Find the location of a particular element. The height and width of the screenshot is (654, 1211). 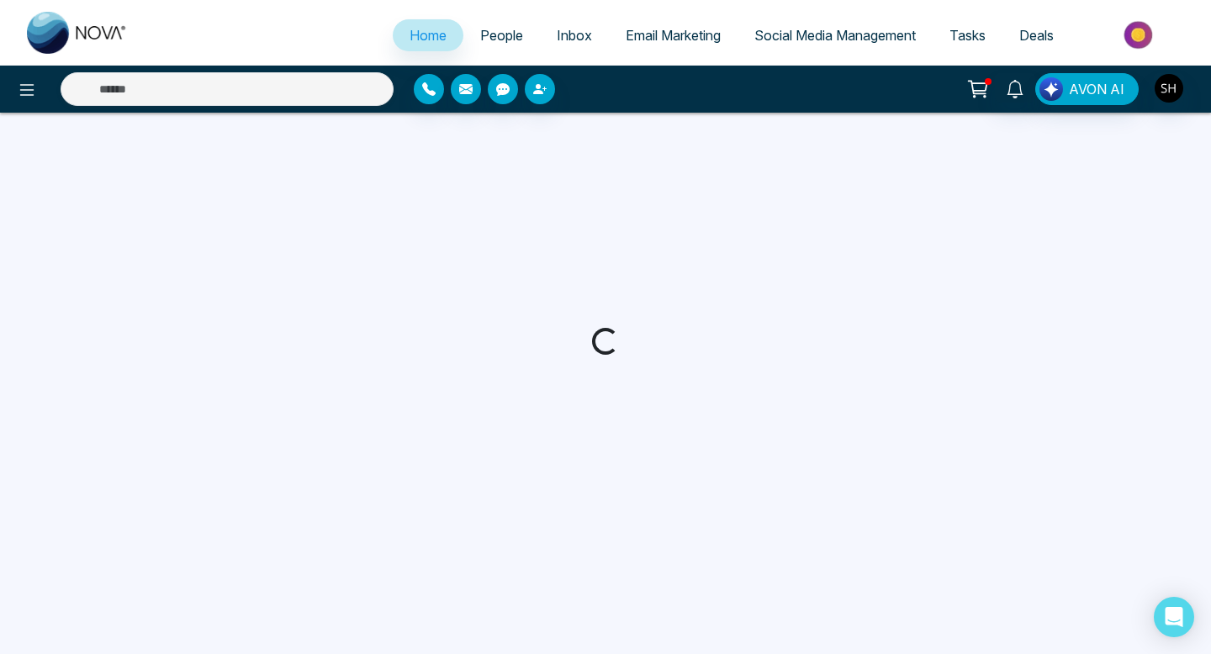

span: Tasks is located at coordinates (967, 35).